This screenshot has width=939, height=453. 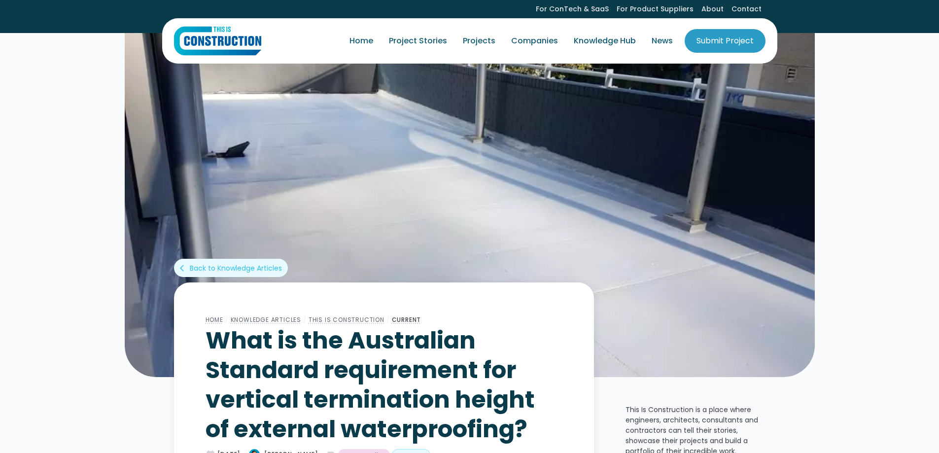 I want to click on a: Knowledge Articles, so click(x=266, y=320).